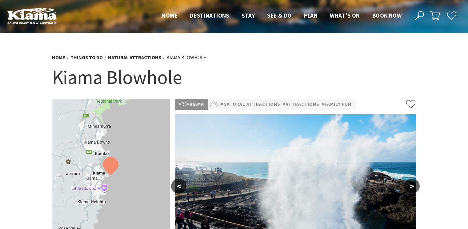 The image size is (468, 229). Describe the element at coordinates (345, 15) in the screenshot. I see `span: What’s On` at that location.